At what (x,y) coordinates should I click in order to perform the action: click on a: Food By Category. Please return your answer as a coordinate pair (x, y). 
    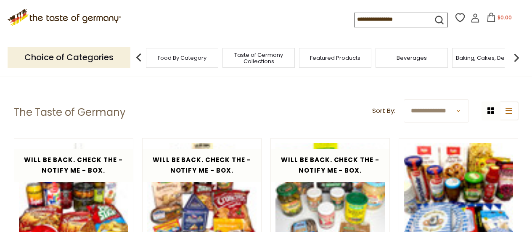
    Looking at the image, I should click on (182, 58).